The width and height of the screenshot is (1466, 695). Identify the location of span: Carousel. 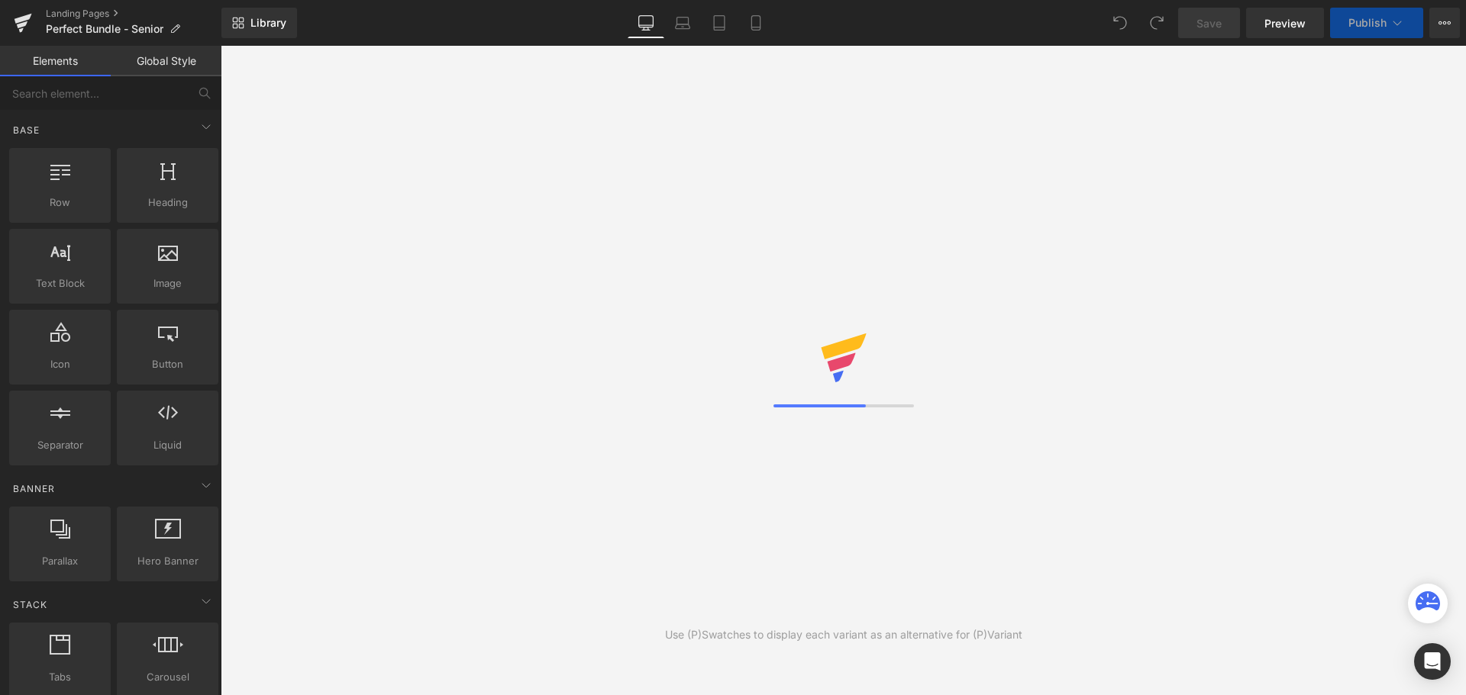
(167, 677).